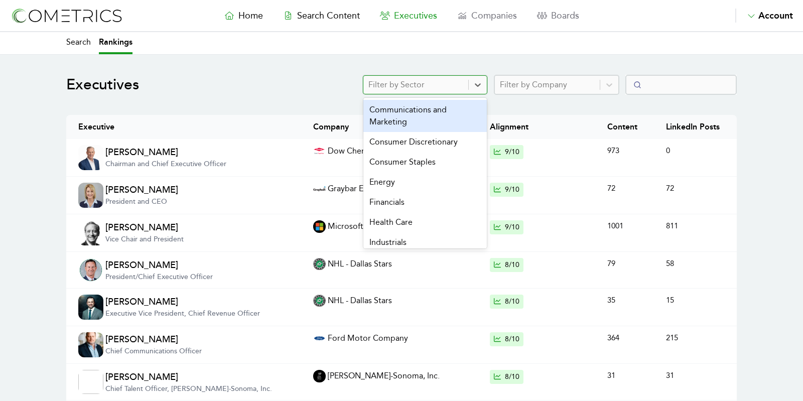 The image size is (803, 401). What do you see at coordinates (141, 202) in the screenshot?
I see `p: President and CEO` at bounding box center [141, 202].